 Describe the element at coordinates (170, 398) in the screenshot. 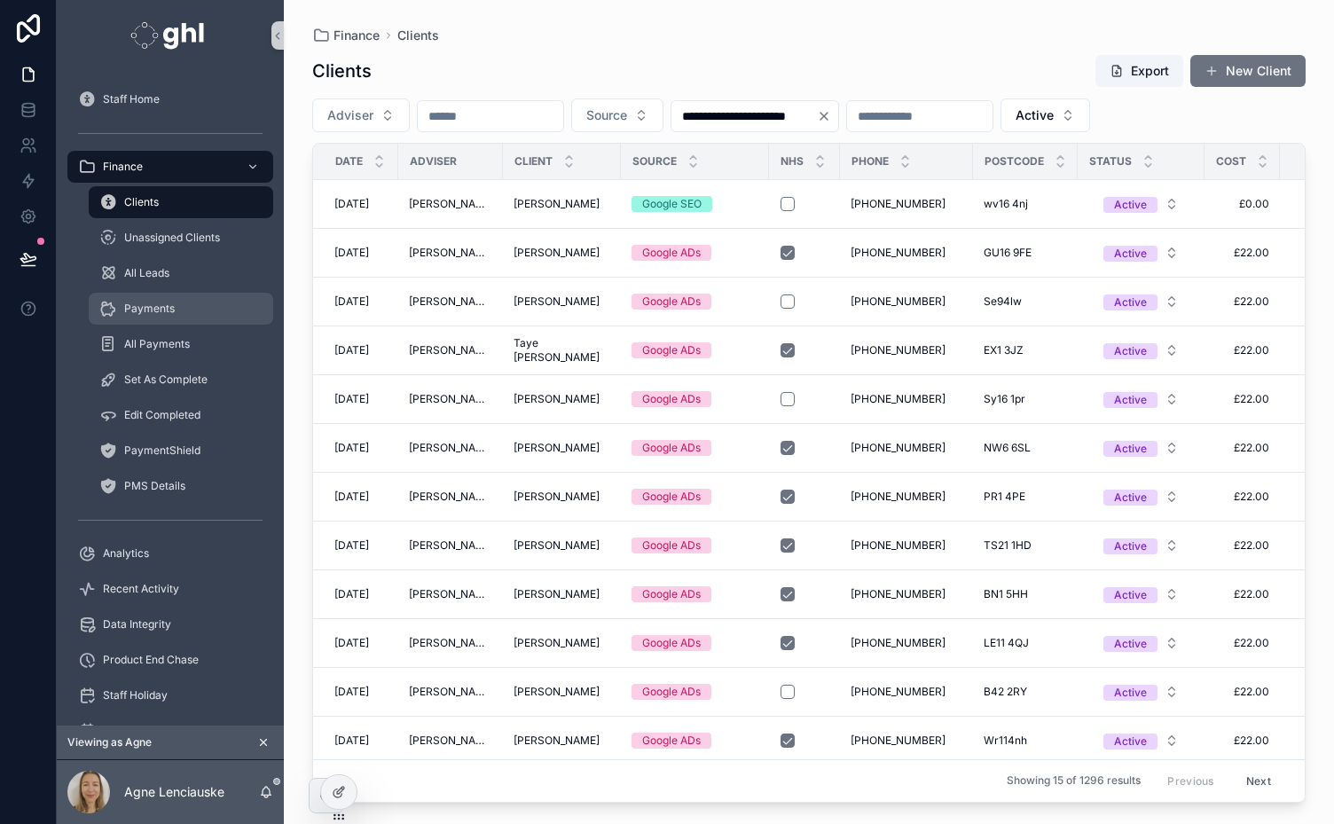

I see `div: scrollable content` at that location.